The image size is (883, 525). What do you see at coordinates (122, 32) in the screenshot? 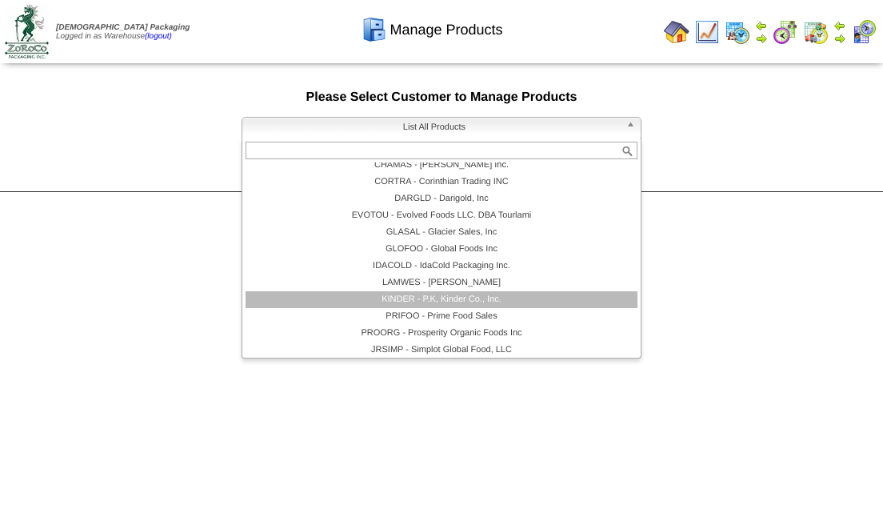
I see `span: Logged in as Warehouse` at bounding box center [122, 32].